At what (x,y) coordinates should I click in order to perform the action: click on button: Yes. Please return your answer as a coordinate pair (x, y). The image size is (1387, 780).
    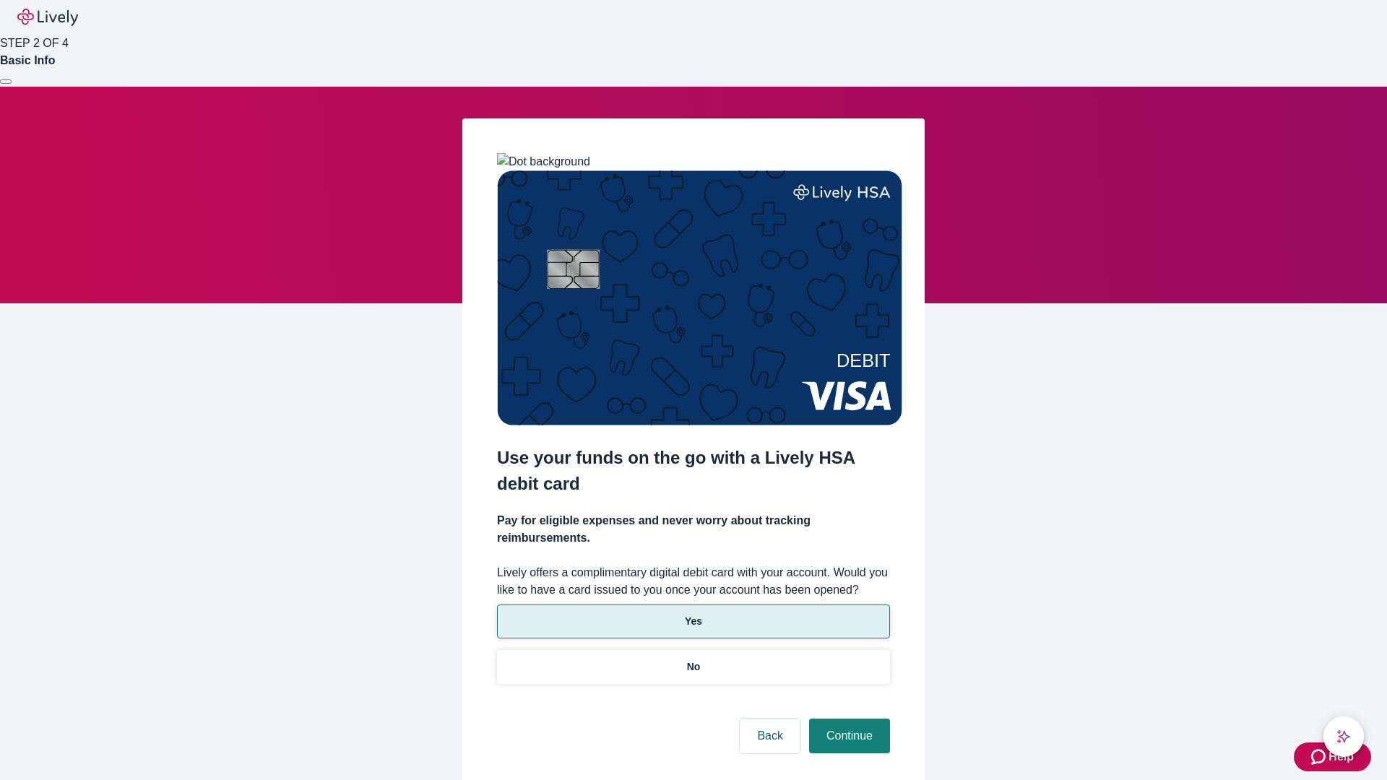
    Looking at the image, I should click on (693, 621).